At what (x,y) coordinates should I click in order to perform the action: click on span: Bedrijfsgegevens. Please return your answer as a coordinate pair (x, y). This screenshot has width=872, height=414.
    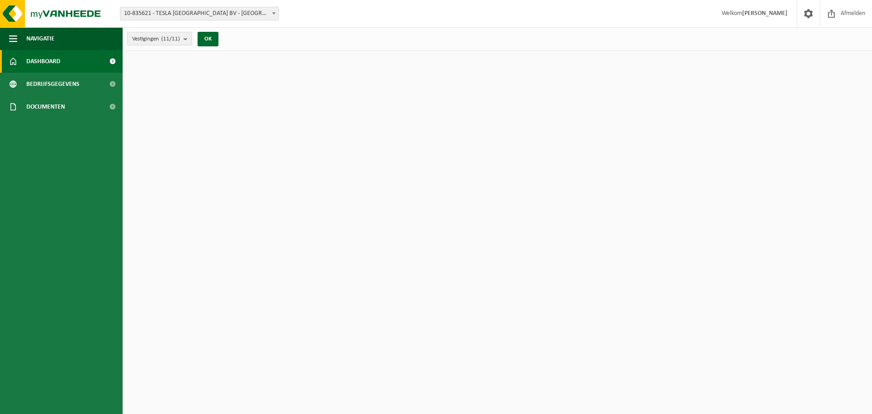
    Looking at the image, I should click on (53, 84).